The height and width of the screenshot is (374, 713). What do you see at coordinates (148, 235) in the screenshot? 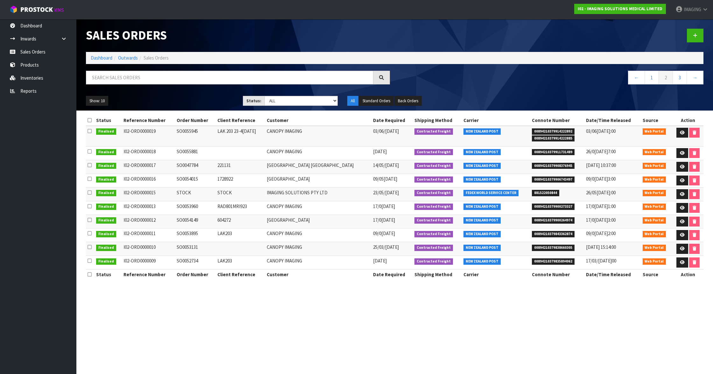
I see `td: I02-ORD0000011` at bounding box center [148, 235].